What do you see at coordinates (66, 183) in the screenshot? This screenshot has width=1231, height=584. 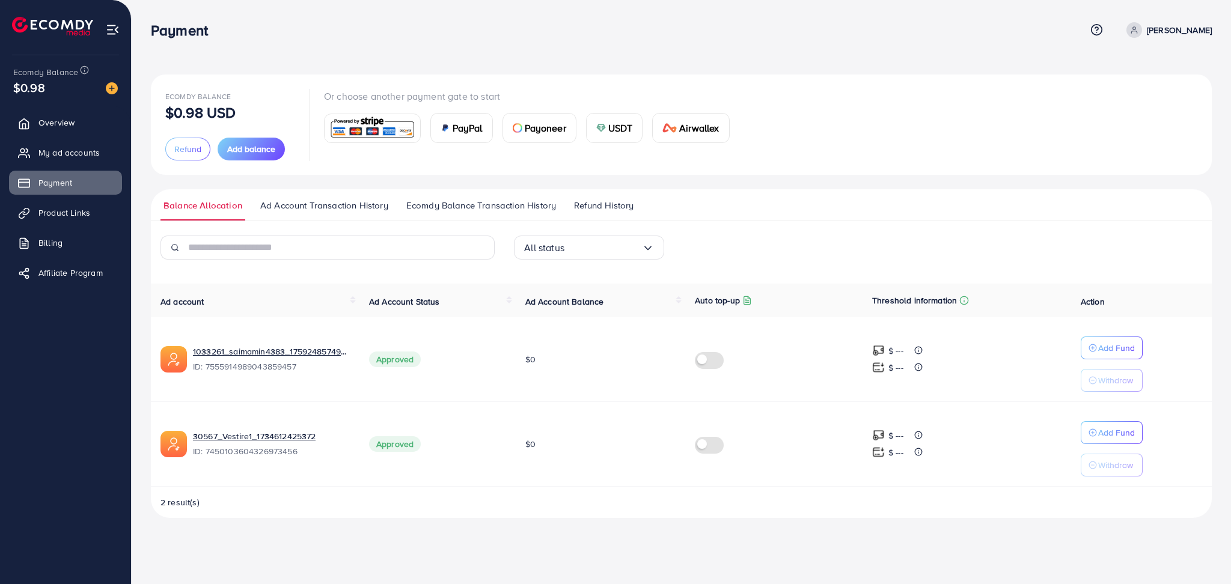 I see `a: Payment` at bounding box center [66, 183].